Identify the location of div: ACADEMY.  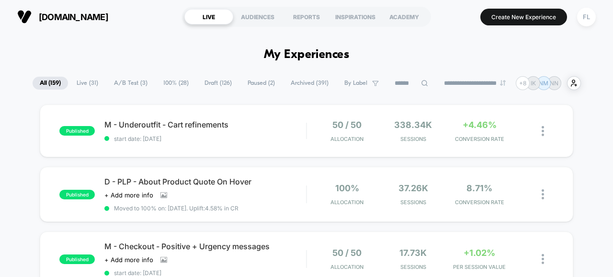
(404, 17).